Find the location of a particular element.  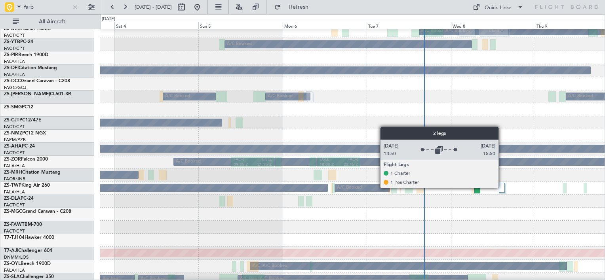

a: DNMM/LOS is located at coordinates (16, 257).